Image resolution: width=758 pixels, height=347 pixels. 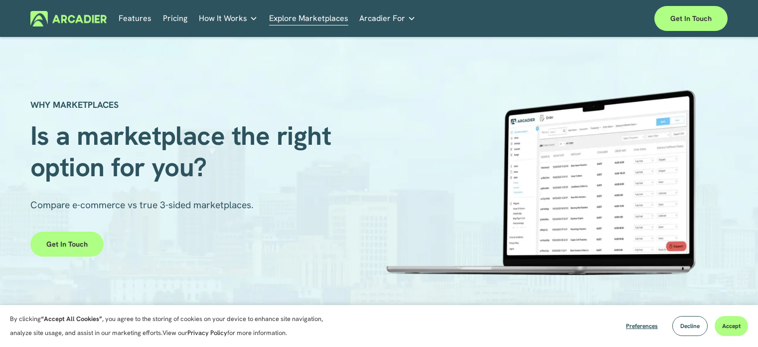 I want to click on span: Arcadier For, so click(x=382, y=18).